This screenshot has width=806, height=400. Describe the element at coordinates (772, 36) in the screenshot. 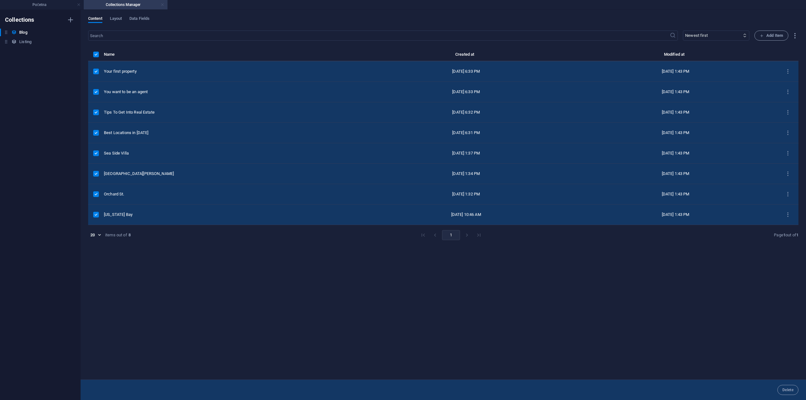

I see `button: Add Item` at that location.